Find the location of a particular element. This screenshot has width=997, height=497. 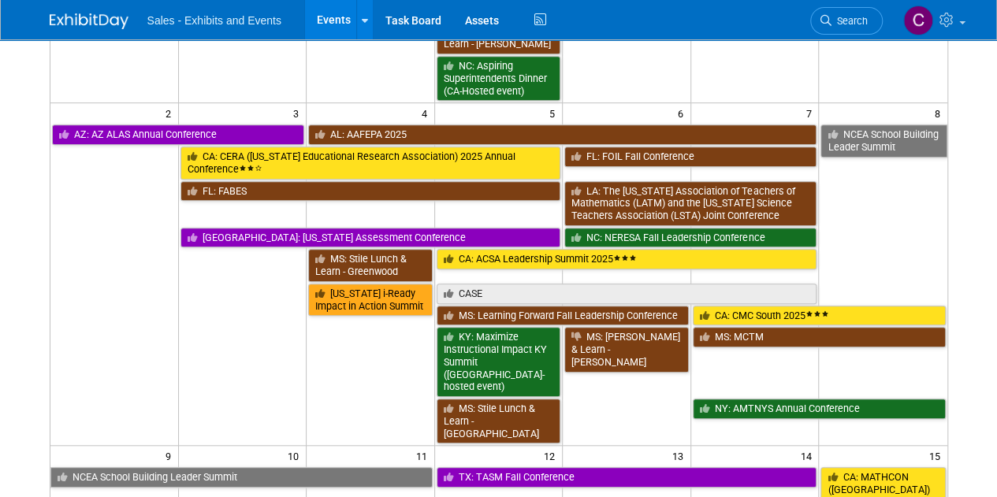

span: Sales - Exhibits and Events is located at coordinates (214, 20).